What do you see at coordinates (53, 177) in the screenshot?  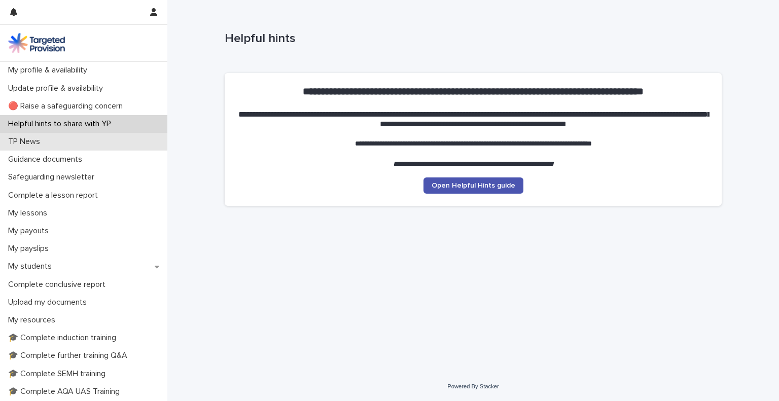 I see `p: Safeguarding newsletter` at bounding box center [53, 177].